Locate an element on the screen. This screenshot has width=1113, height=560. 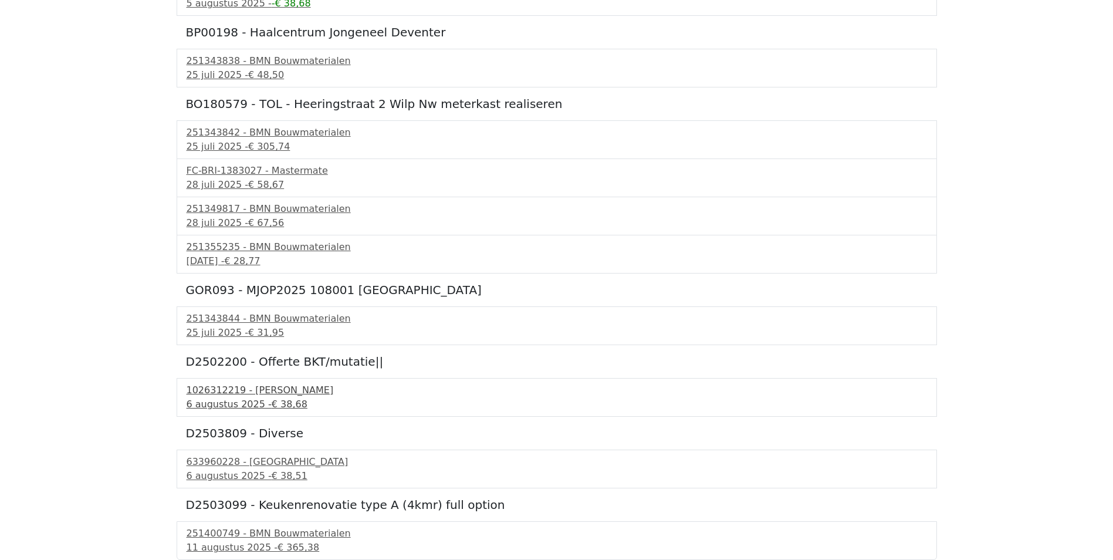
h5: BP00198 - Haalcentrum Jongeneel Deventer is located at coordinates (557, 32).